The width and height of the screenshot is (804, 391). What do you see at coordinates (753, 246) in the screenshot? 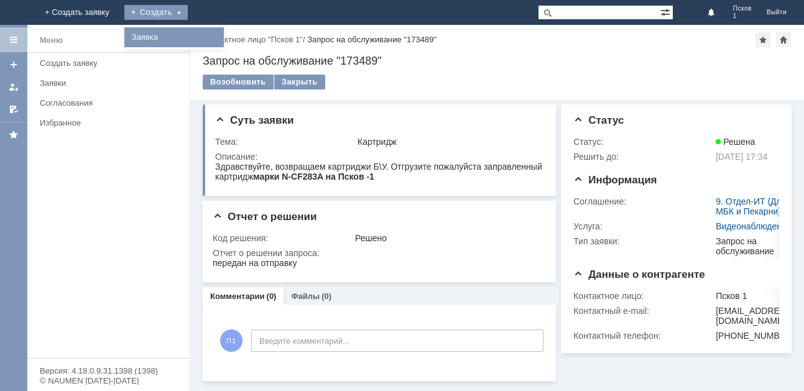
I see `div: Запрос на обслуживание` at bounding box center [753, 246].